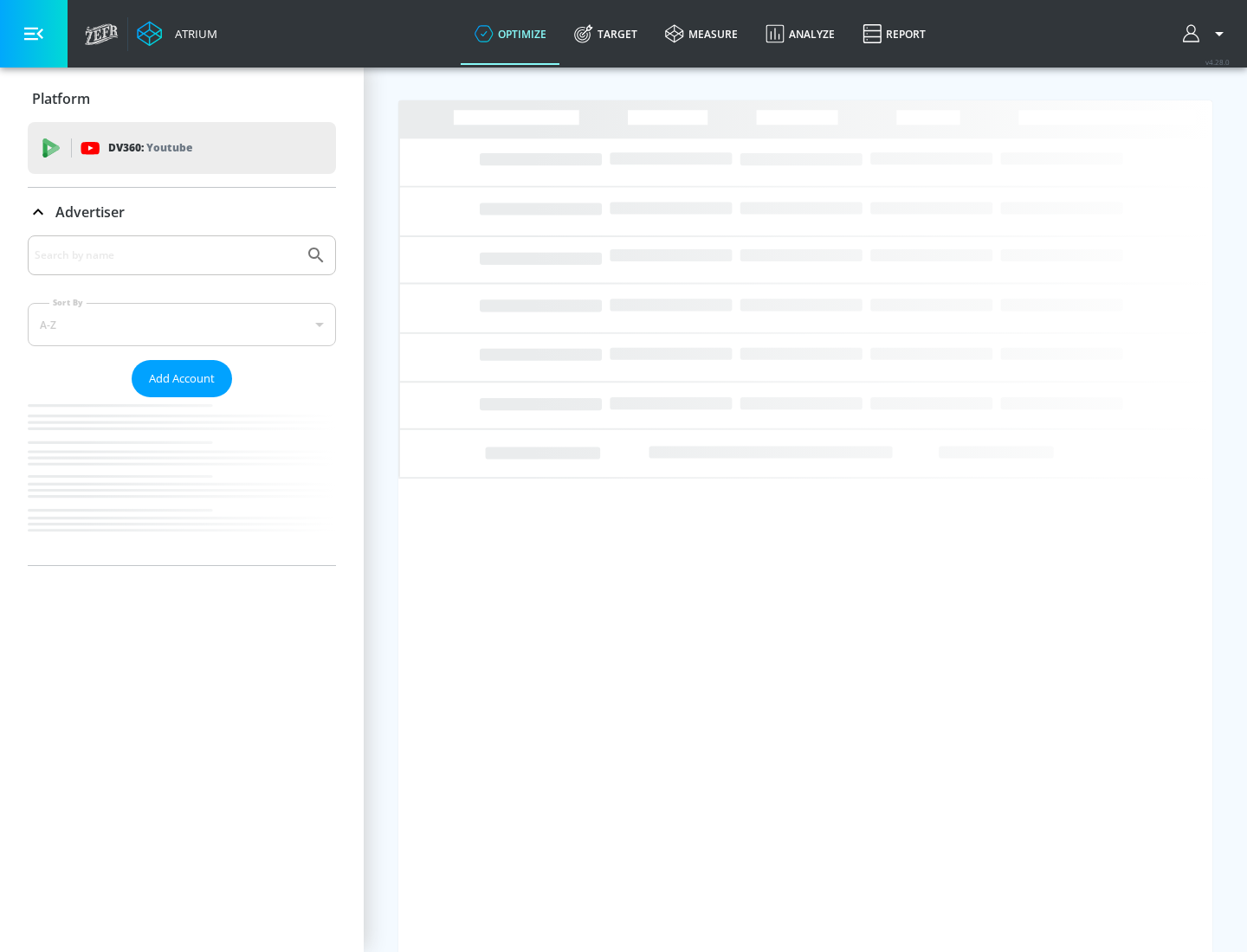 The height and width of the screenshot is (952, 1247). What do you see at coordinates (510, 34) in the screenshot?
I see `a: optimize` at bounding box center [510, 34].